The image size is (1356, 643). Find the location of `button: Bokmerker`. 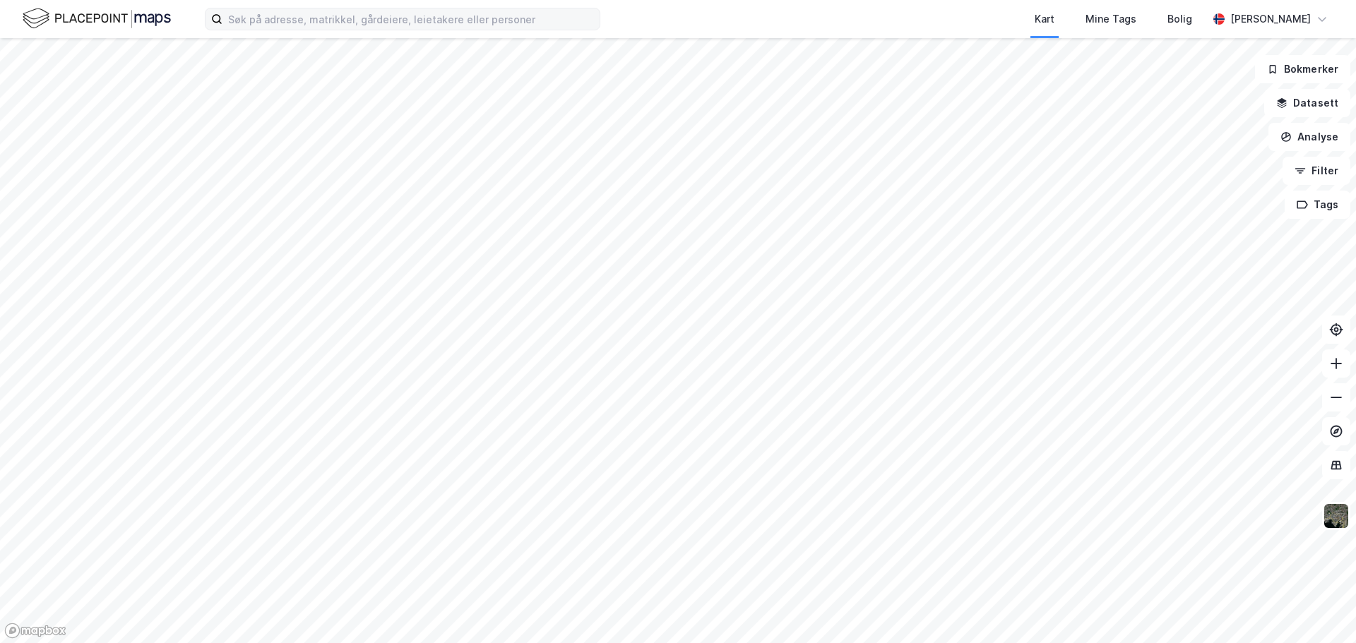

button: Bokmerker is located at coordinates (1302, 69).